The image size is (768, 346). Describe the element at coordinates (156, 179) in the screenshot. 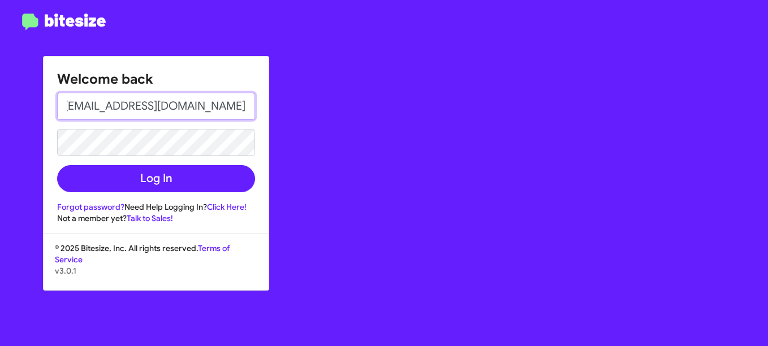

I see `button: Log In` at that location.